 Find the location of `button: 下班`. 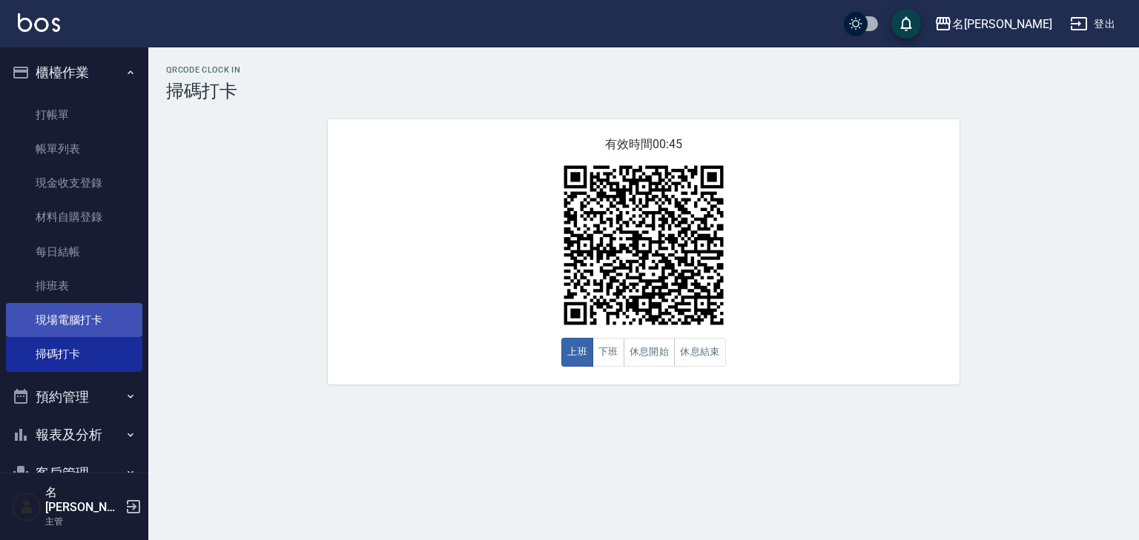

button: 下班 is located at coordinates (608, 352).